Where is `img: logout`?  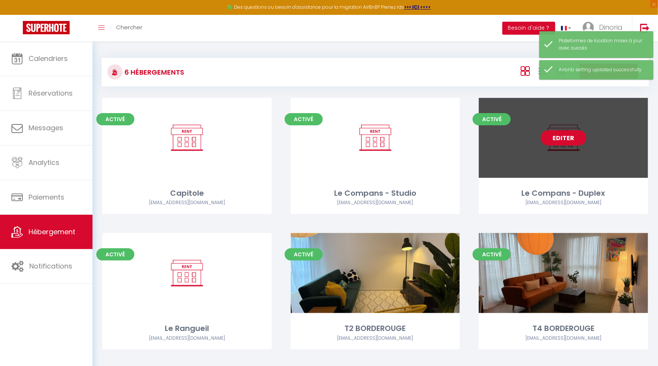
img: logout is located at coordinates (645, 28).